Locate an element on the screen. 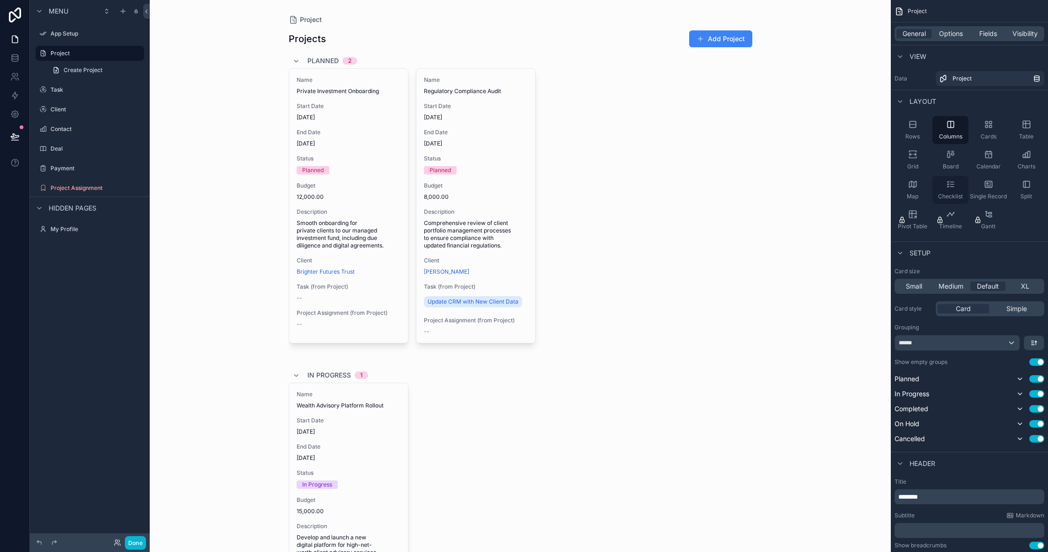 The width and height of the screenshot is (1048, 552). span: Card is located at coordinates (963, 309).